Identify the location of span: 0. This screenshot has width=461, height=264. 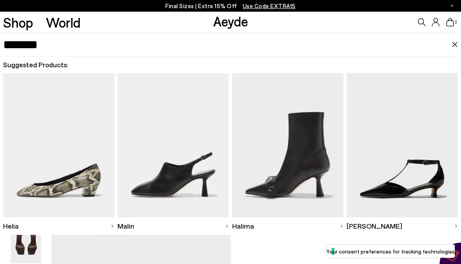
(456, 22).